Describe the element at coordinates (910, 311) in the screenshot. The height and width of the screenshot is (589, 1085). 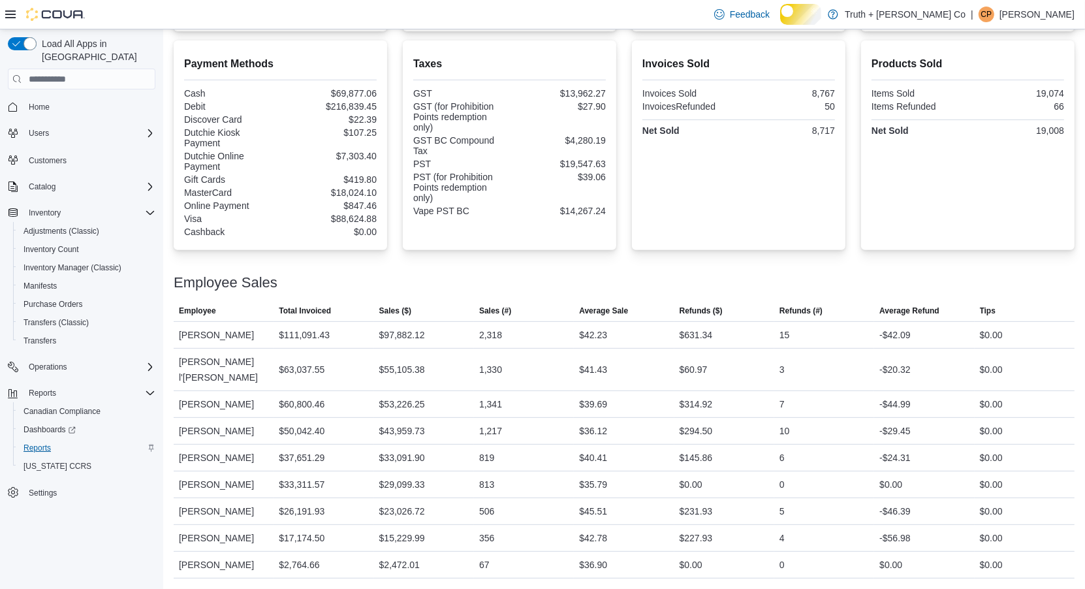
I see `span: Average Refund` at that location.